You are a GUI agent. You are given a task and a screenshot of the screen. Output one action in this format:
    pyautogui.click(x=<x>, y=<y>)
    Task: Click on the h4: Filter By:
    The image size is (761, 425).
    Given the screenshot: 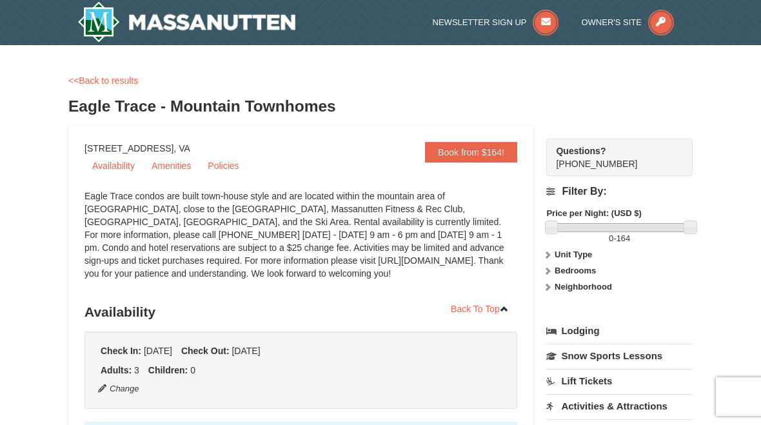 What is the action you would take?
    pyautogui.click(x=619, y=192)
    